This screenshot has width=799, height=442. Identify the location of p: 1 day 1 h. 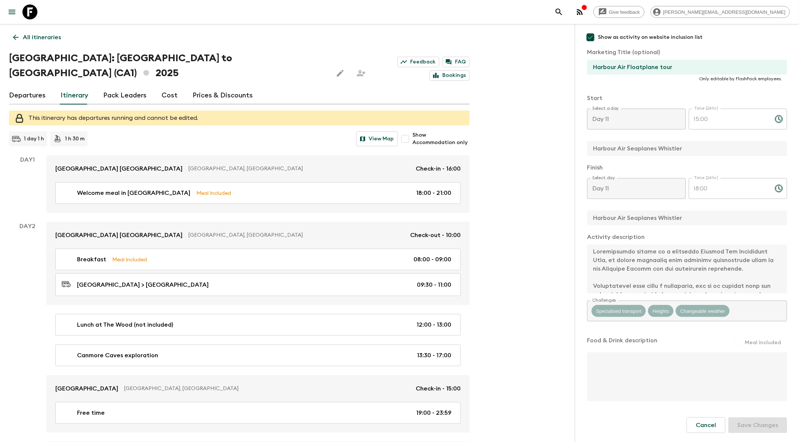
(34, 139).